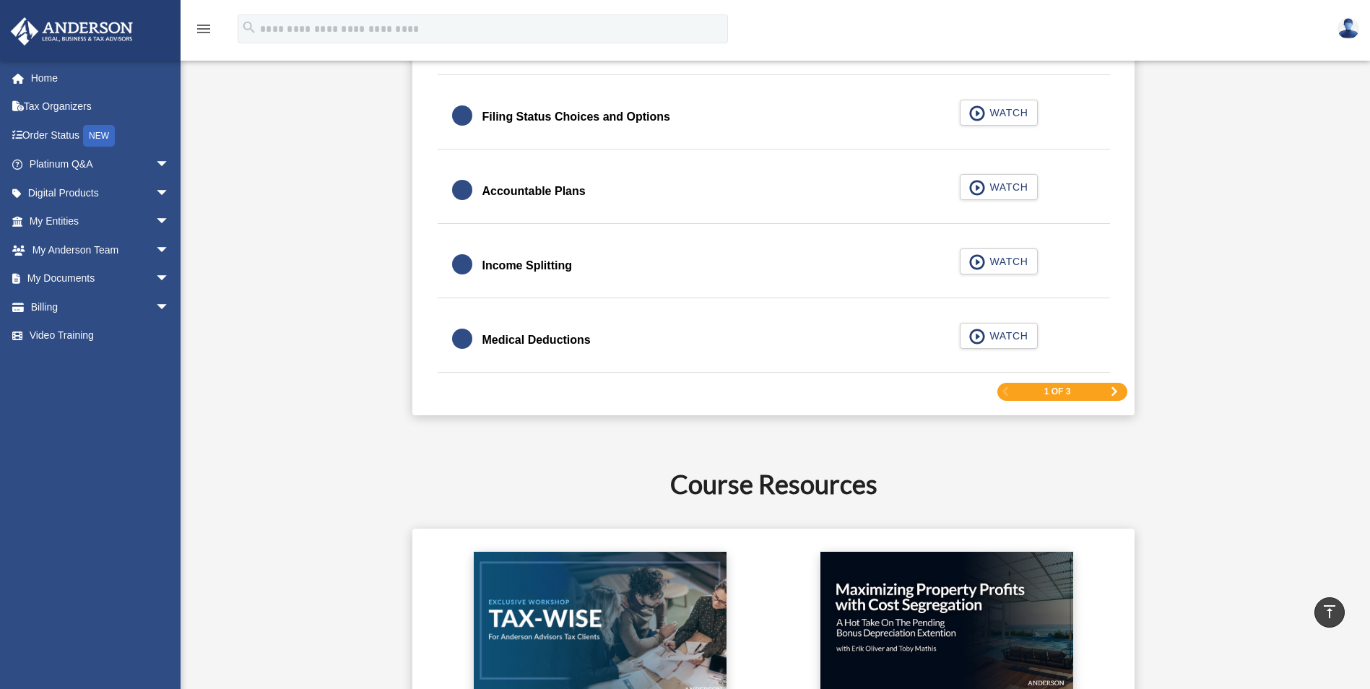  I want to click on div: Filing Status Choices and Options, so click(576, 117).